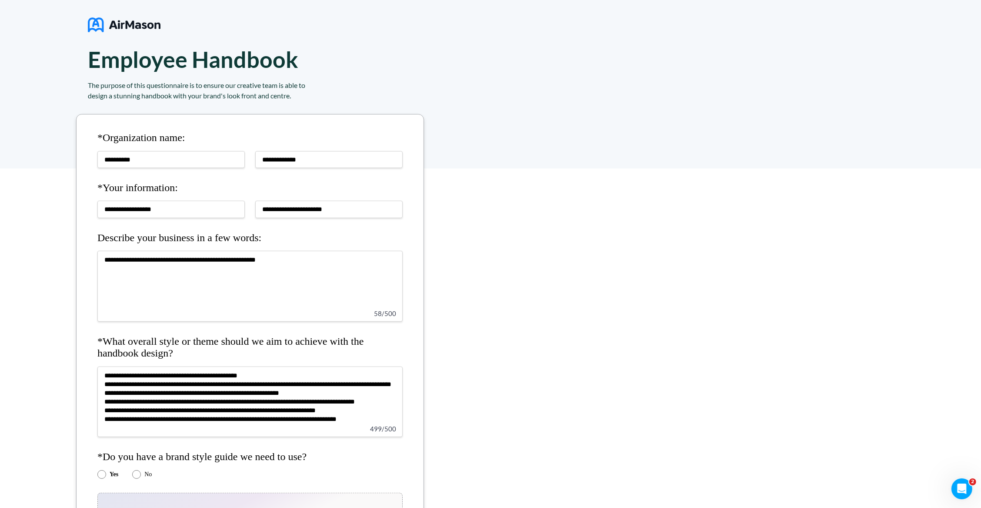 The width and height of the screenshot is (981, 508). What do you see at coordinates (114, 474) in the screenshot?
I see `label: Yes` at bounding box center [114, 474].